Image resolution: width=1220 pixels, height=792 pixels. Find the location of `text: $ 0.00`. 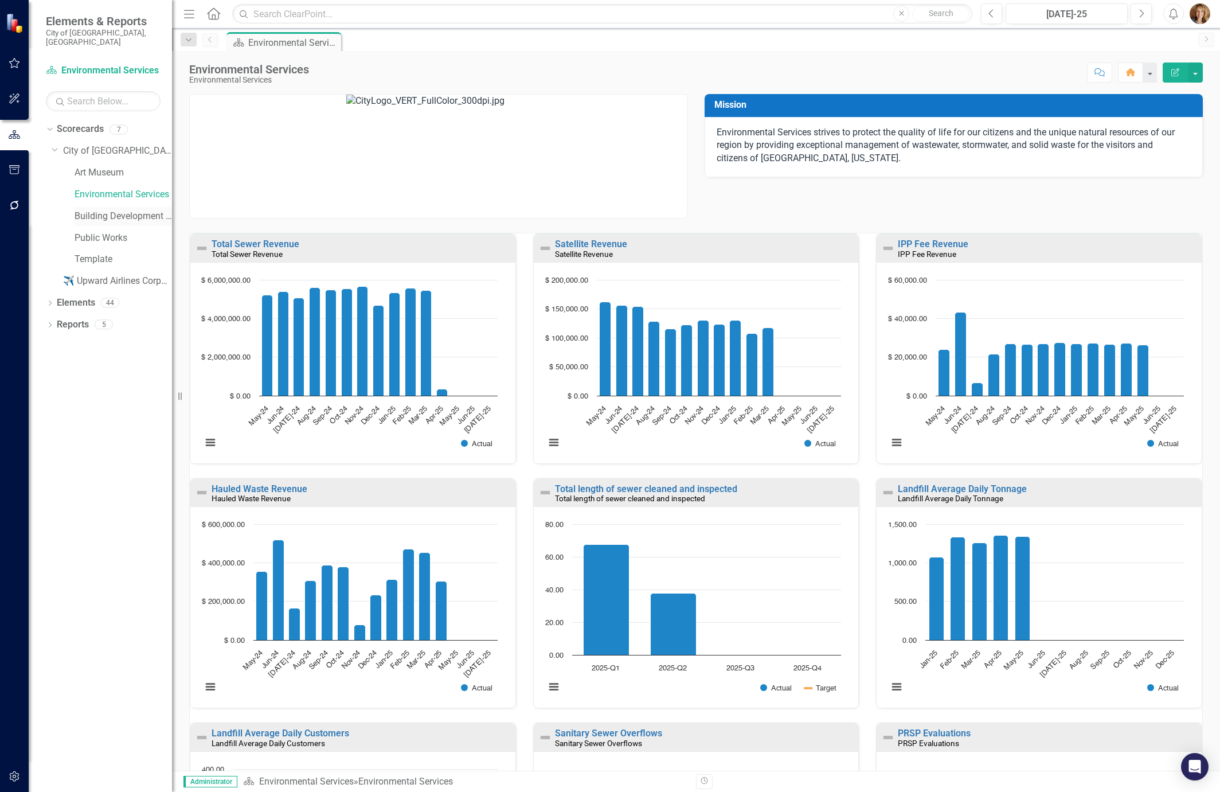

text: $ 0.00 is located at coordinates (234, 640).